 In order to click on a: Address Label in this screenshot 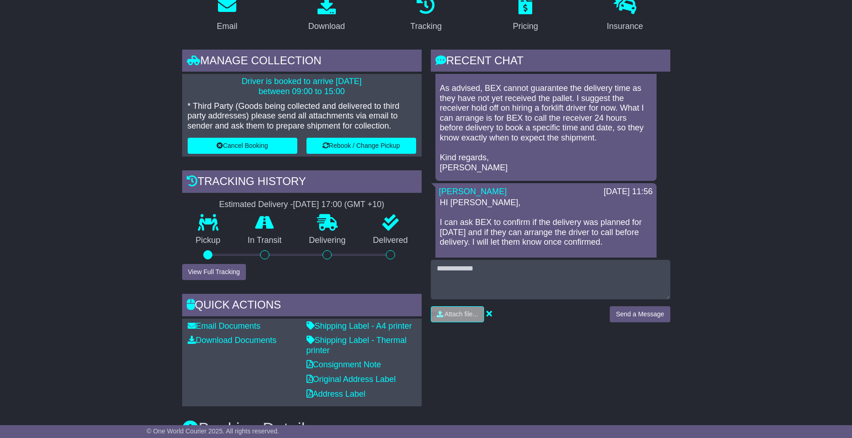, I will do `click(336, 394)`.